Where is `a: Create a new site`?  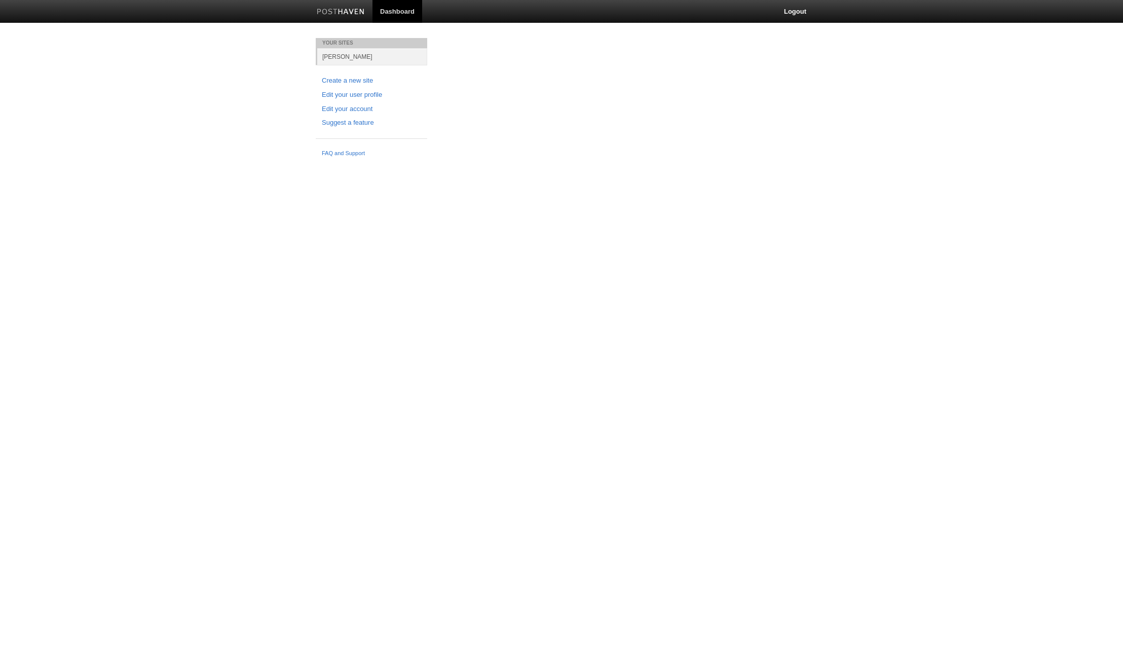 a: Create a new site is located at coordinates (371, 81).